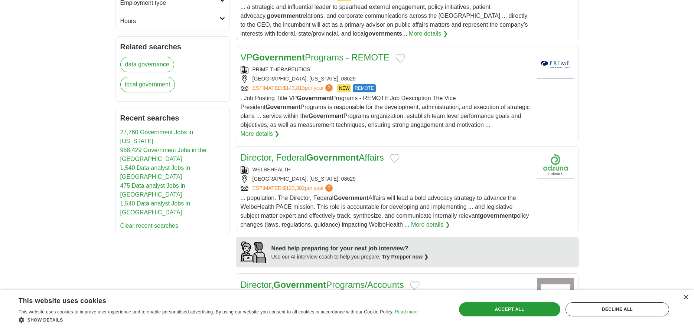 The width and height of the screenshot is (694, 329). What do you see at coordinates (149, 226) in the screenshot?
I see `a: Clear recent searches` at bounding box center [149, 226].